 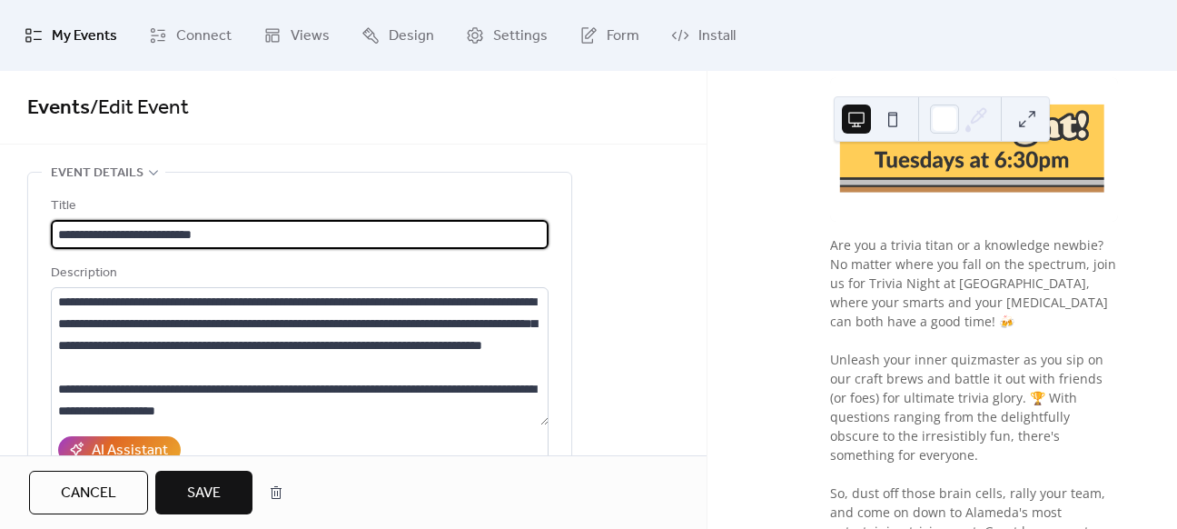 I want to click on span: Views, so click(x=310, y=36).